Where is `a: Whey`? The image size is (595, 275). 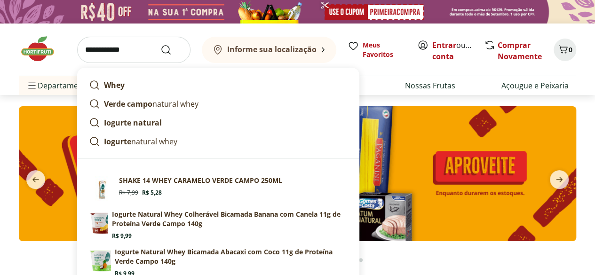
a: Whey is located at coordinates (218, 85).